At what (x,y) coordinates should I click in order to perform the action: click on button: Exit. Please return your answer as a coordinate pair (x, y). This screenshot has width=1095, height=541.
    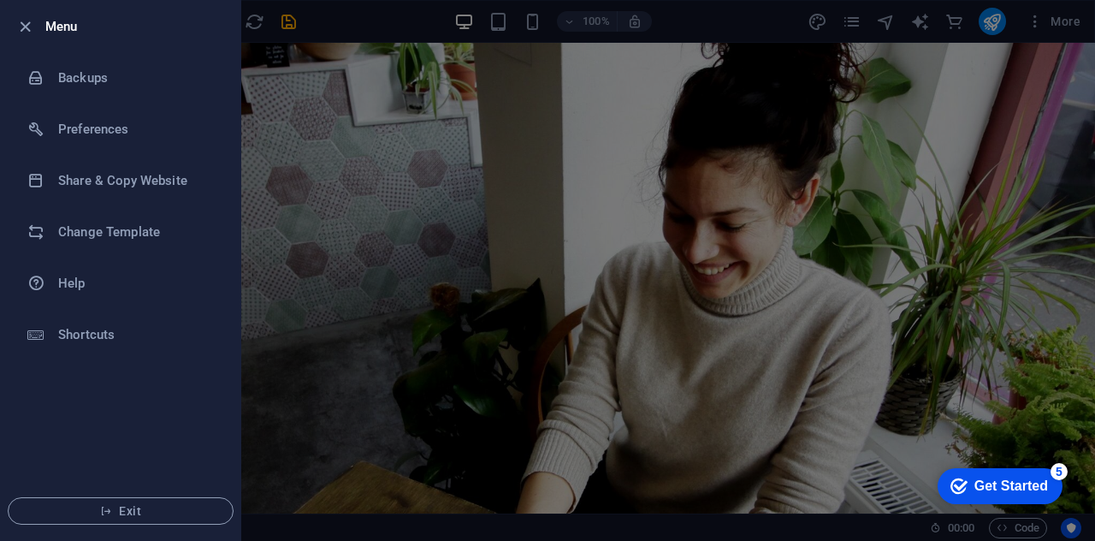
    Looking at the image, I should click on (121, 511).